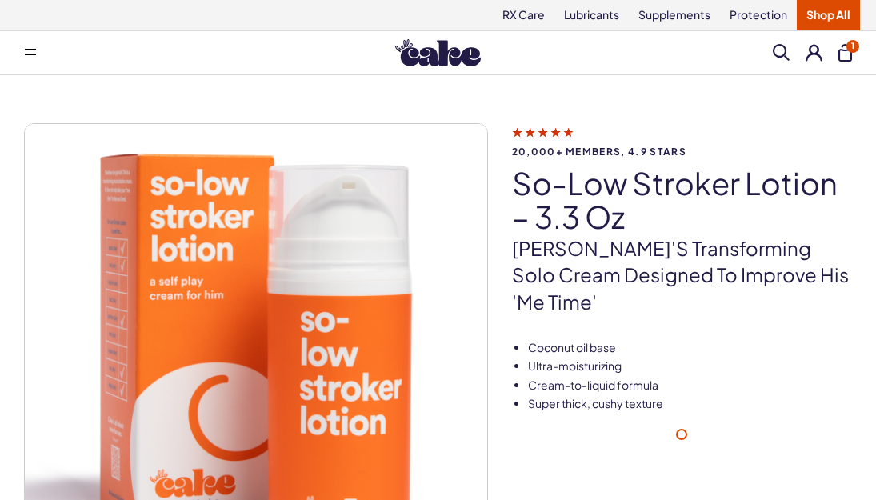 The height and width of the screenshot is (500, 876). What do you see at coordinates (690, 404) in the screenshot?
I see `li: Super thick, cushy texture` at bounding box center [690, 404].